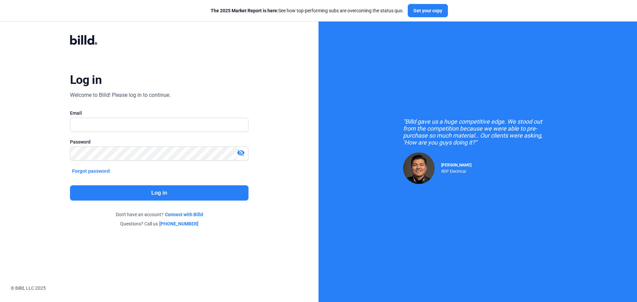  Describe the element at coordinates (307, 11) in the screenshot. I see `div: See how top-performing subs are overcoming the status quo.` at that location.